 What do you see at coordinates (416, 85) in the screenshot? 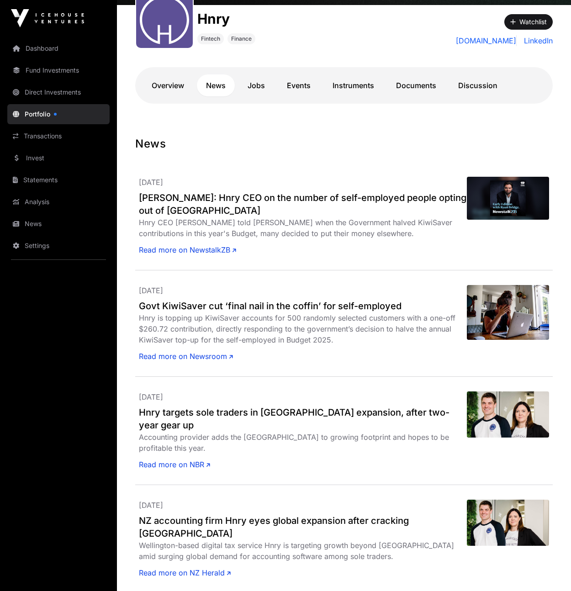
I see `a: Documents` at bounding box center [416, 85].